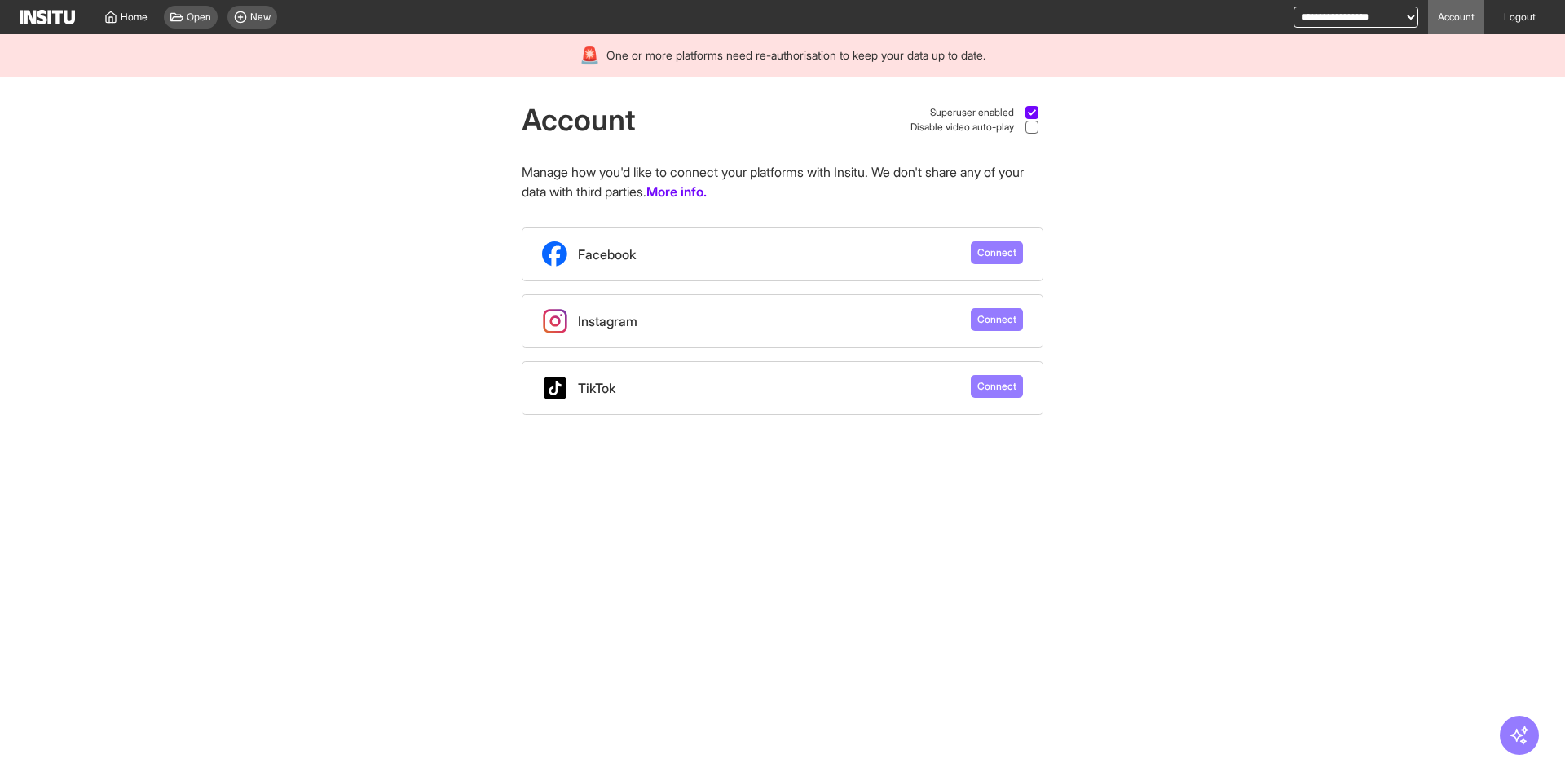 The image size is (1565, 781). Describe the element at coordinates (199, 17) in the screenshot. I see `span: Open` at that location.